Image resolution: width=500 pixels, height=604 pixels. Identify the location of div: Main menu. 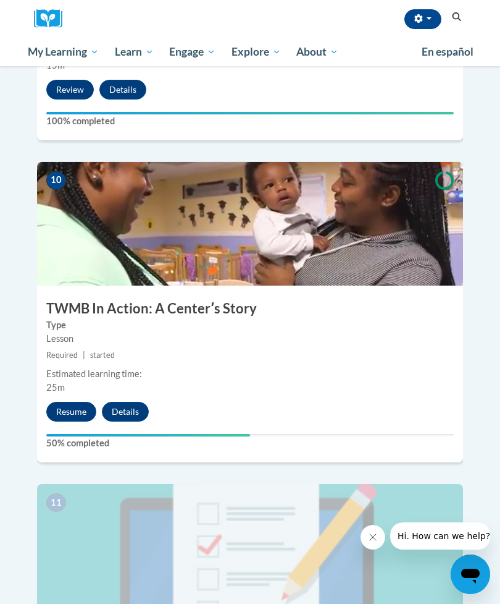
(250, 52).